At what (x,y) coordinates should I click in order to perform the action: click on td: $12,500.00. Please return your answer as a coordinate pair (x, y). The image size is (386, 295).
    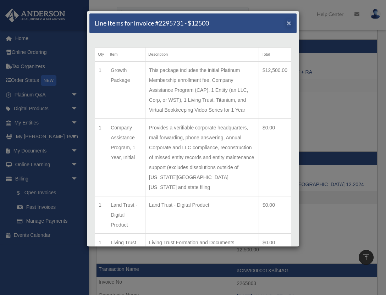
    Looking at the image, I should click on (275, 90).